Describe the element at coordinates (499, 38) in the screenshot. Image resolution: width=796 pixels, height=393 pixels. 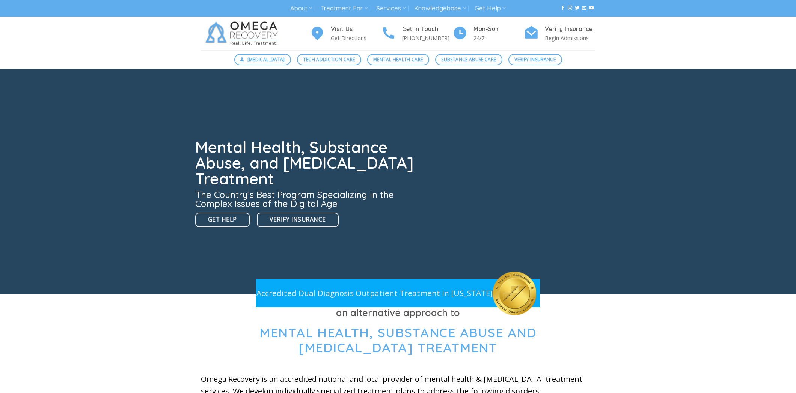
I see `p: 24/7` at that location.